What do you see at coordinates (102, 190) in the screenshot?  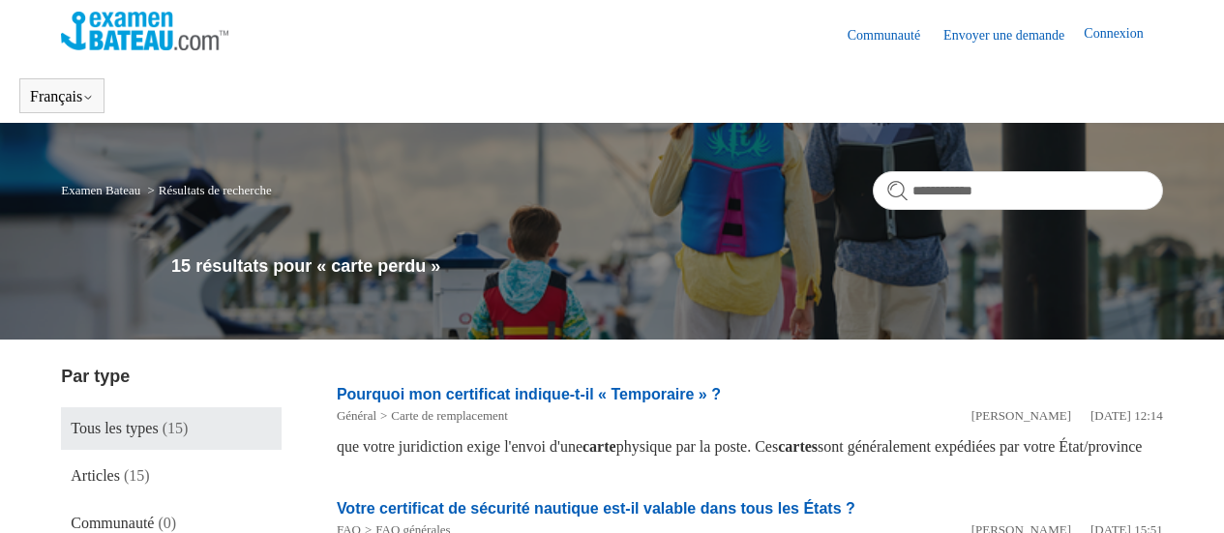 I see `li: Examen Bateau` at bounding box center [102, 190].